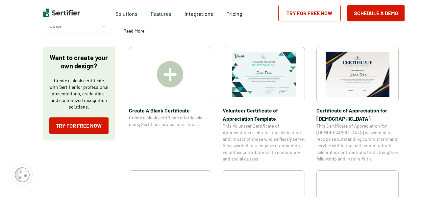 The image size is (447, 197). What do you see at coordinates (376, 13) in the screenshot?
I see `button: Schedule a Demo` at bounding box center [376, 13].